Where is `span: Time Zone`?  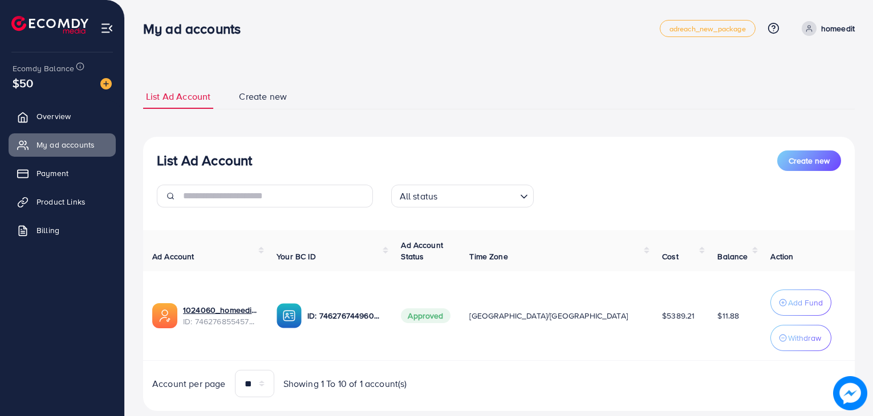
span: Time Zone is located at coordinates (488, 257).